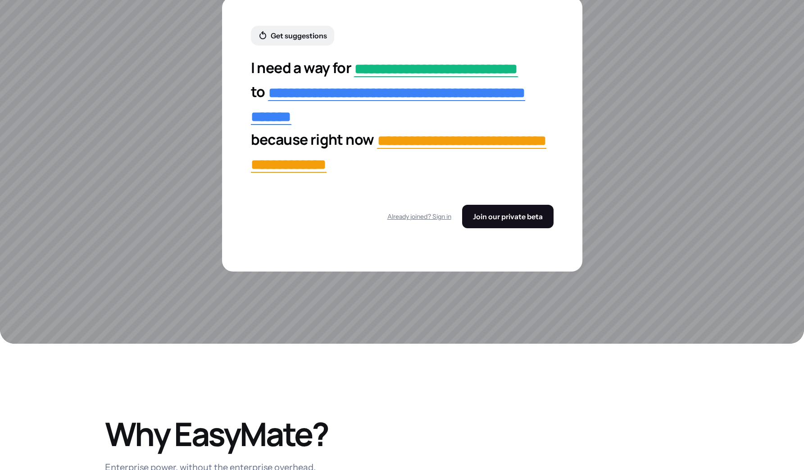 This screenshot has width=804, height=470. What do you see at coordinates (293, 36) in the screenshot?
I see `button: Get suggestions` at bounding box center [293, 36].